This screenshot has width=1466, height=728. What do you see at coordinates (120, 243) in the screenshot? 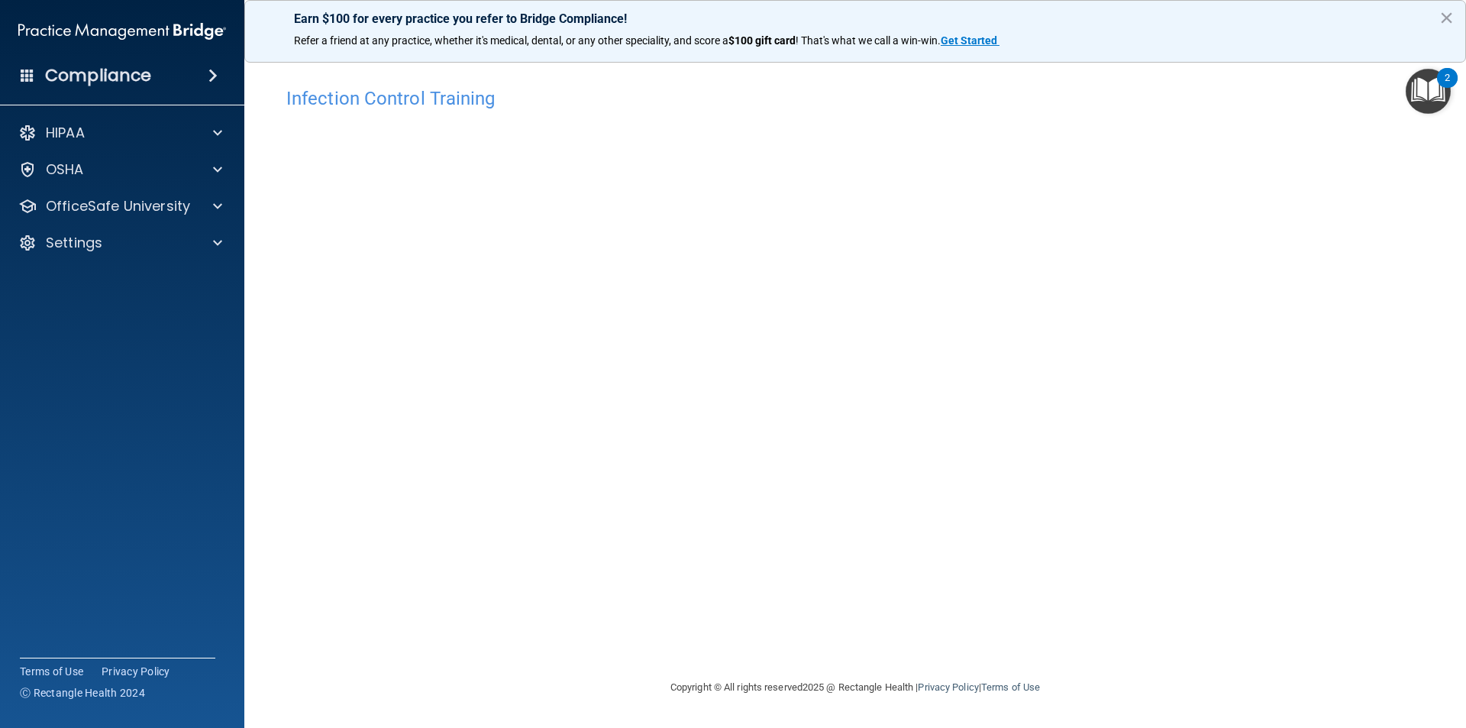
I see `a: Settings` at bounding box center [120, 243].